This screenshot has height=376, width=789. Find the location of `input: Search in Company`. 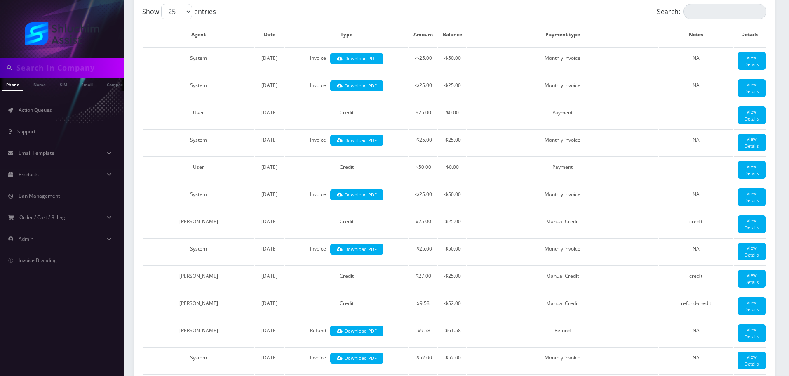

input: Search in Company is located at coordinates (69, 68).